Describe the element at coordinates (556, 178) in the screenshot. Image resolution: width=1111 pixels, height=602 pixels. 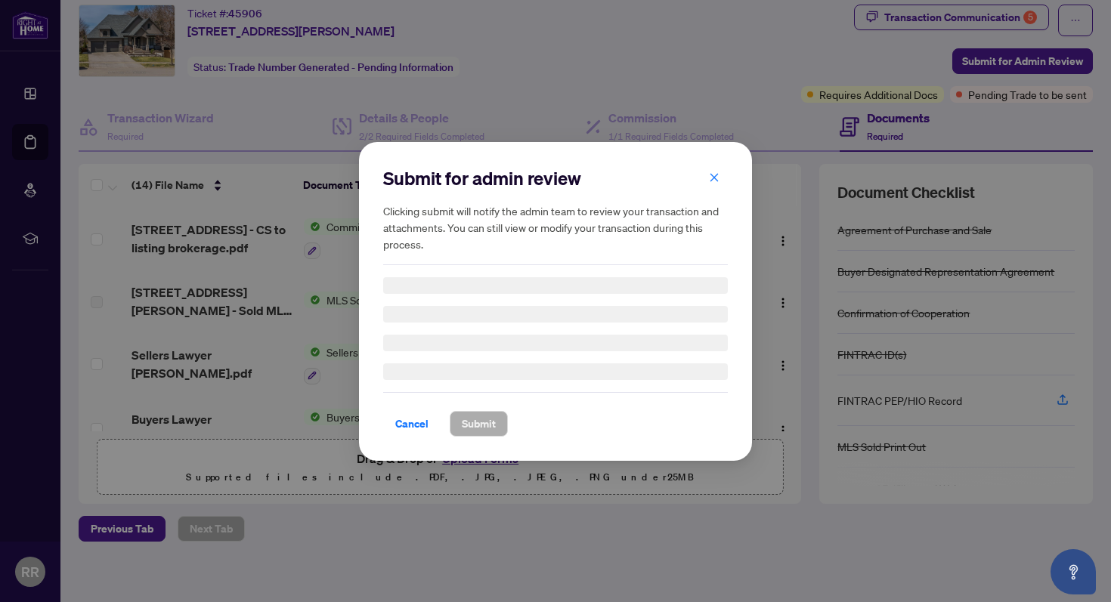
I see `h2: Submit for admin review` at that location.